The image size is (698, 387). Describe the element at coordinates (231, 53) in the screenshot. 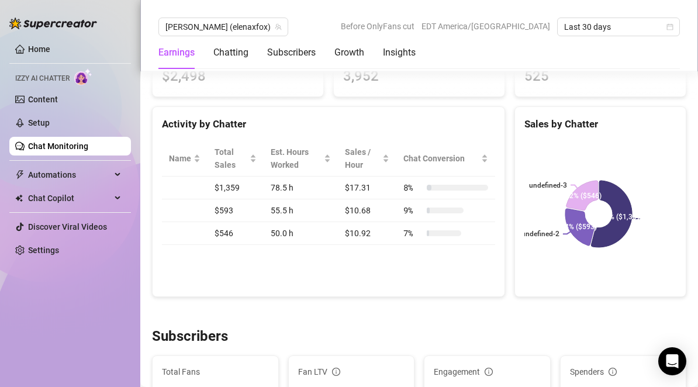

I see `div: Chatting` at that location.